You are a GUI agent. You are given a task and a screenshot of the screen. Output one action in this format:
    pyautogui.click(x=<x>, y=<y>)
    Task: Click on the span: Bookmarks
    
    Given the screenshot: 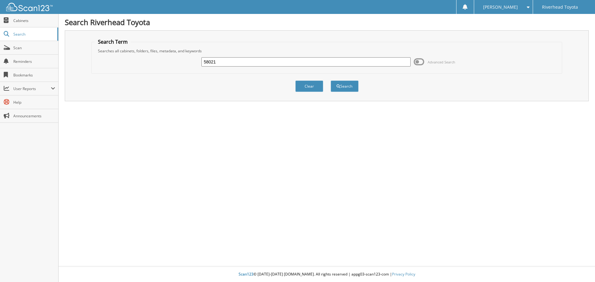 What is the action you would take?
    pyautogui.click(x=34, y=75)
    